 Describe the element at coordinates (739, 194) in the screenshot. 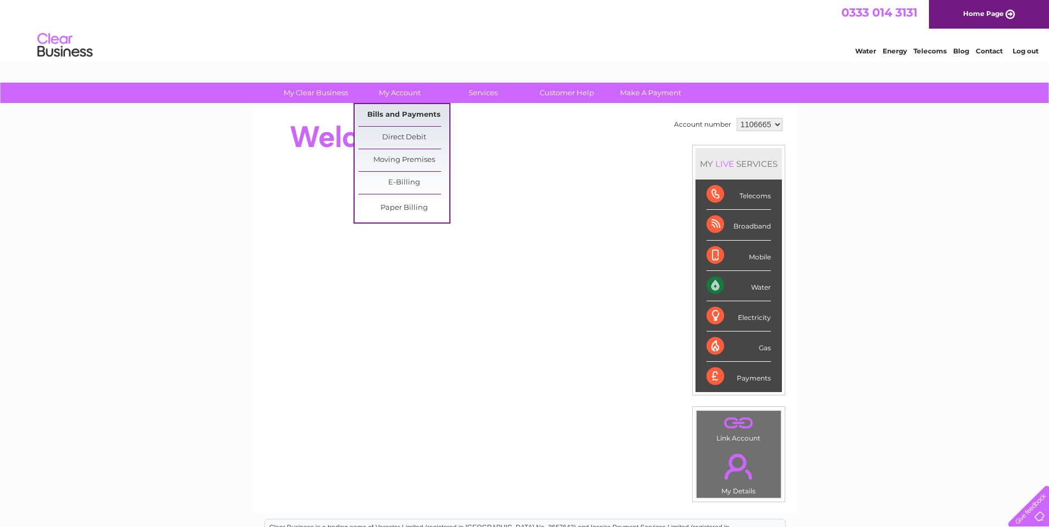

I see `div: Telecoms` at that location.